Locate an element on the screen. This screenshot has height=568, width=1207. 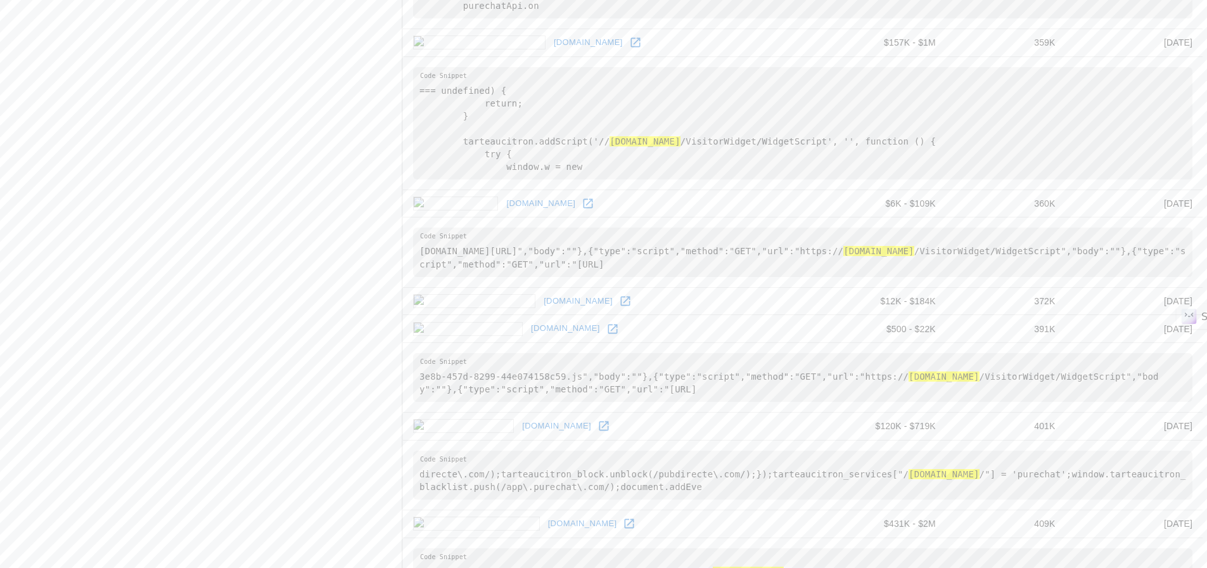
a: Open snapretail.com in new window is located at coordinates (625, 301).